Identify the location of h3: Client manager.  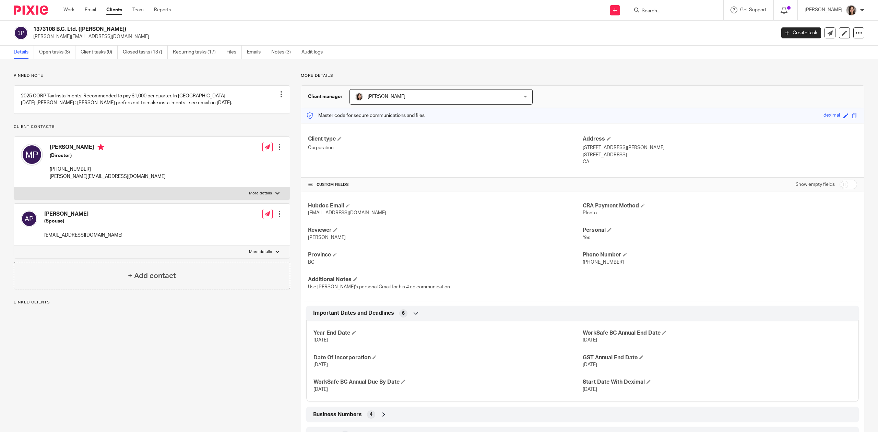
(325, 97).